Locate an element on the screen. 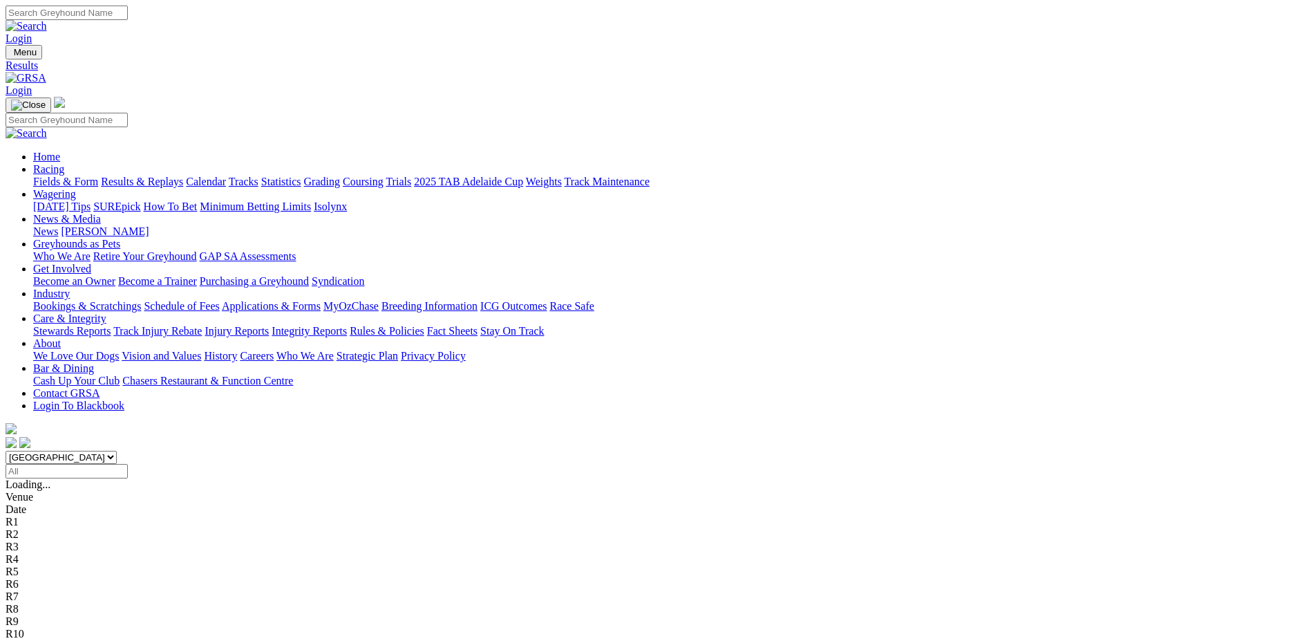  a: ICG Outcomes is located at coordinates (514, 306).